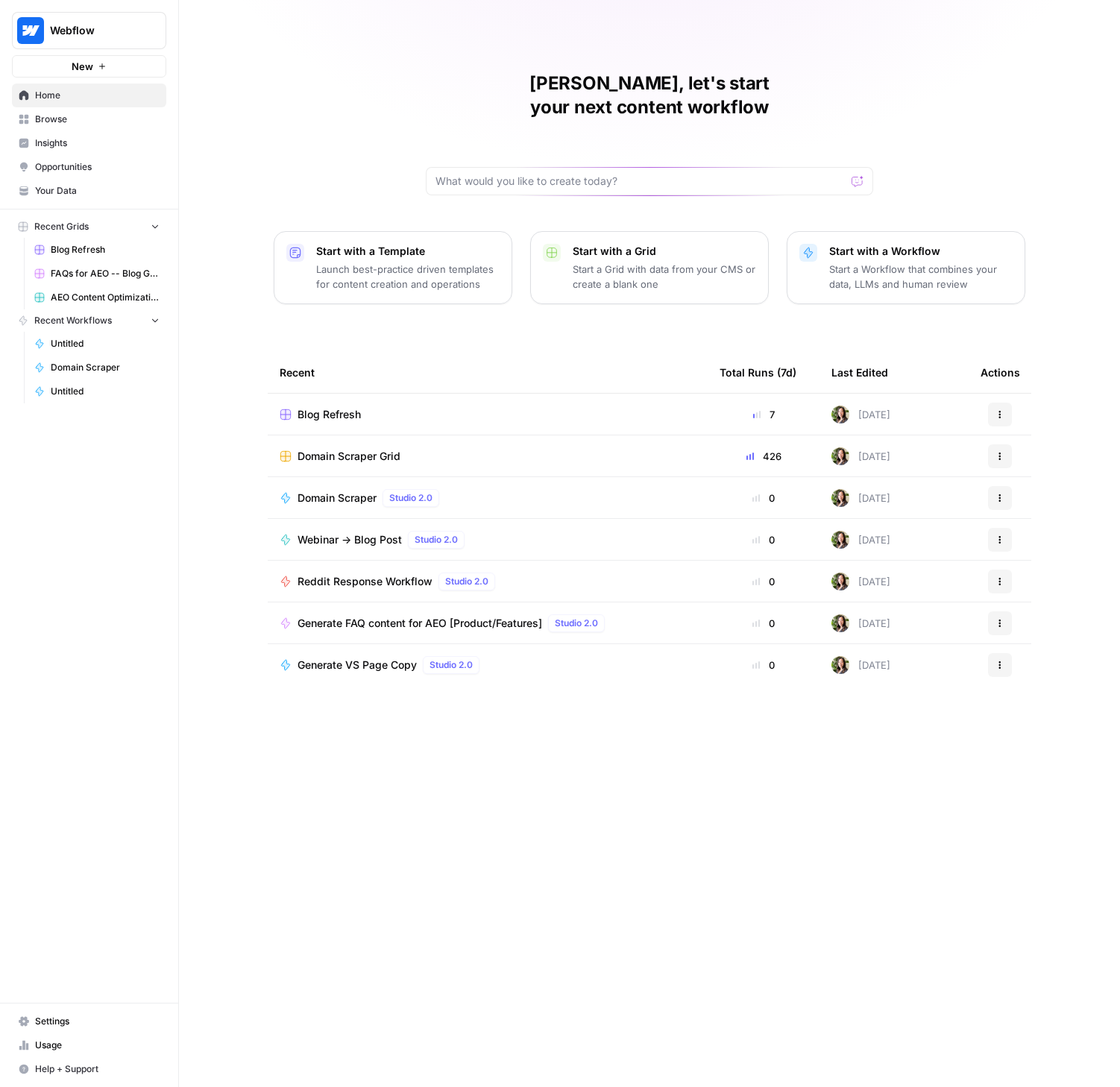  I want to click on button: Help + Support, so click(89, 1069).